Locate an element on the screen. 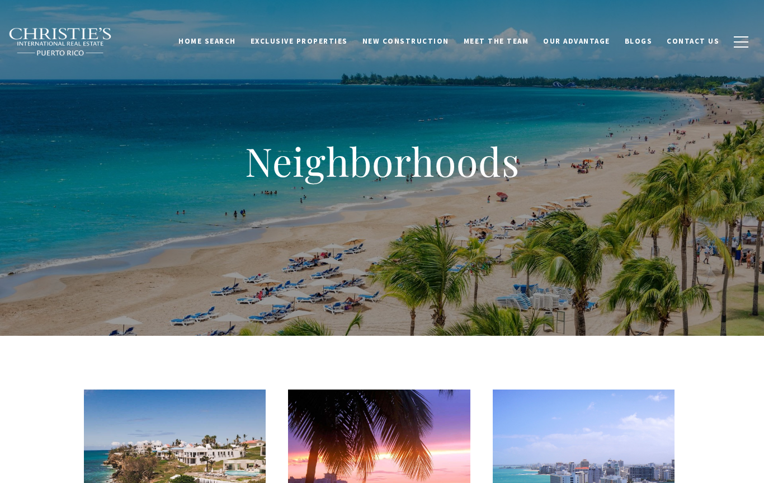 This screenshot has width=764, height=483. a: Meet the Team is located at coordinates (496, 41).